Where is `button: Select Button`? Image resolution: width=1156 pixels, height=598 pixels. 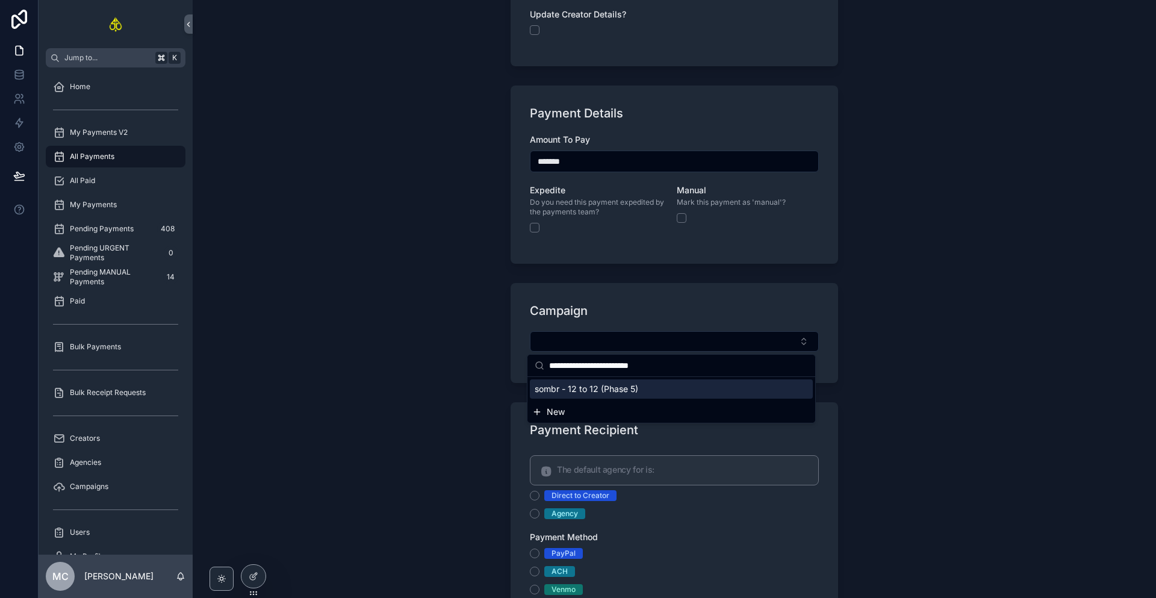
button: Select Button is located at coordinates (675, 342).